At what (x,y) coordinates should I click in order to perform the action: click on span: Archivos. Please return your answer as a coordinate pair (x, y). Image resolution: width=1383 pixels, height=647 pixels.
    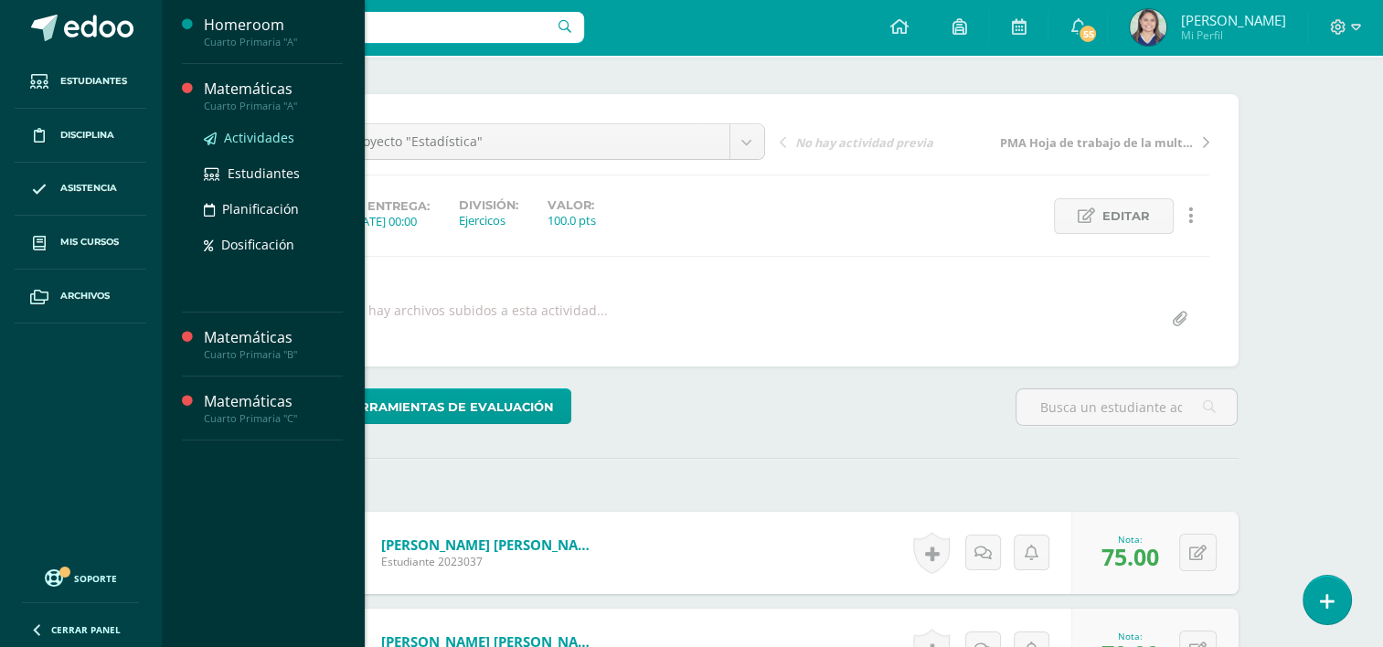
    Looking at the image, I should click on (85, 296).